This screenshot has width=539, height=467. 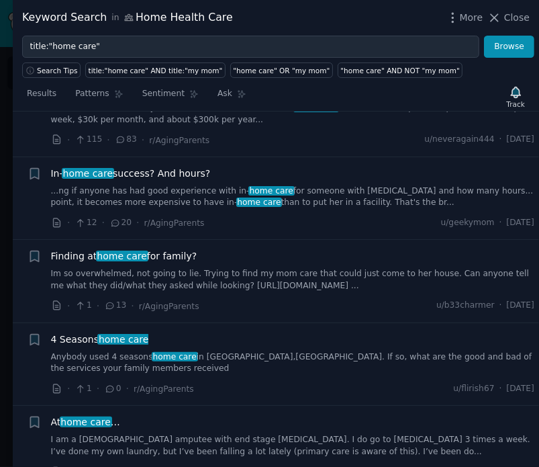 I want to click on span: Finding at for family?, so click(x=124, y=256).